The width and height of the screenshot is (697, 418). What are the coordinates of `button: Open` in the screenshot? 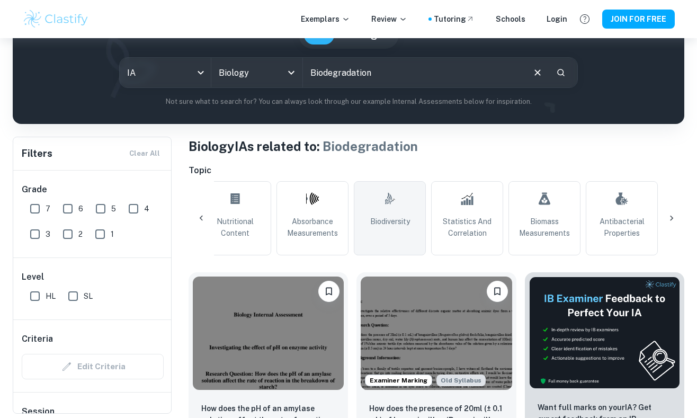 It's located at (291, 73).